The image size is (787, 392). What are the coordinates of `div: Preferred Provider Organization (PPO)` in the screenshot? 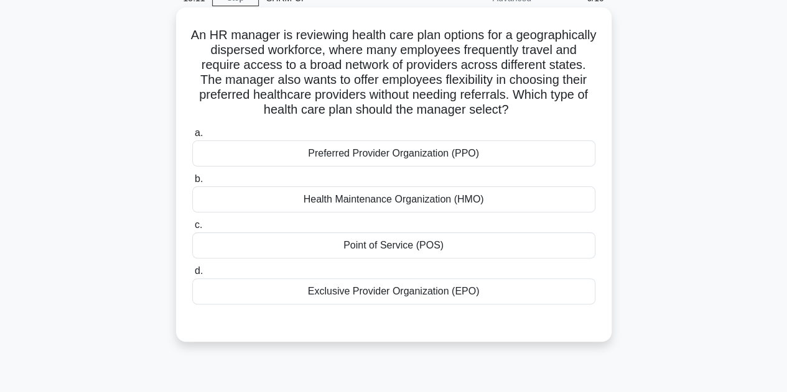 It's located at (394, 154).